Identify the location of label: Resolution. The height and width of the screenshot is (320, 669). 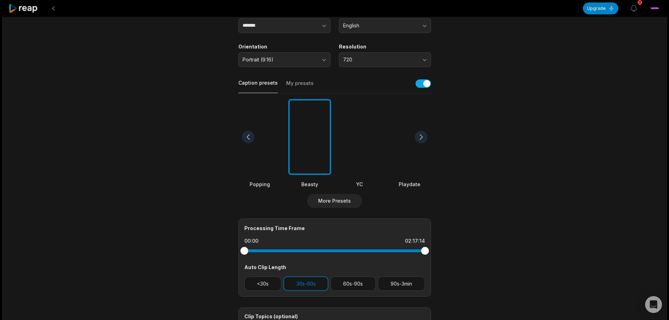
(385, 47).